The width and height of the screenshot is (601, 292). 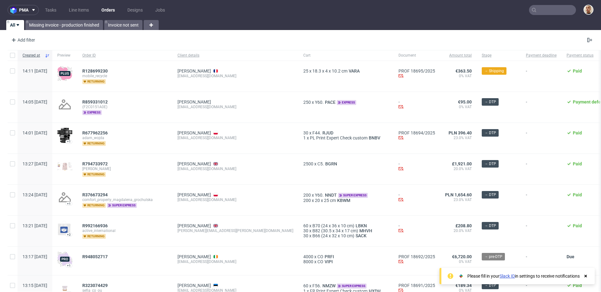 I want to click on img: version_two_editor_design, so click(x=65, y=229).